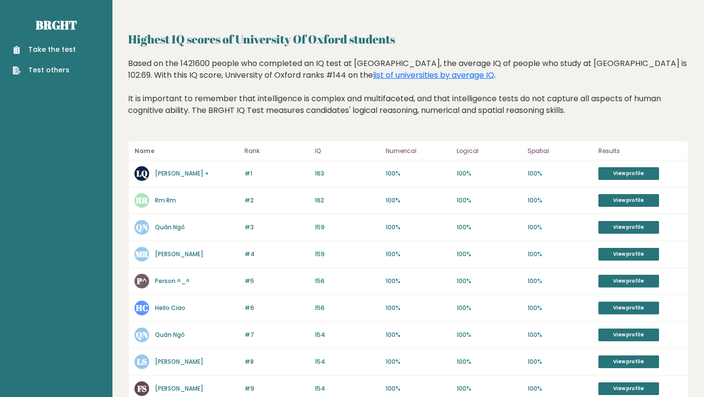  I want to click on p: Results, so click(640, 151).